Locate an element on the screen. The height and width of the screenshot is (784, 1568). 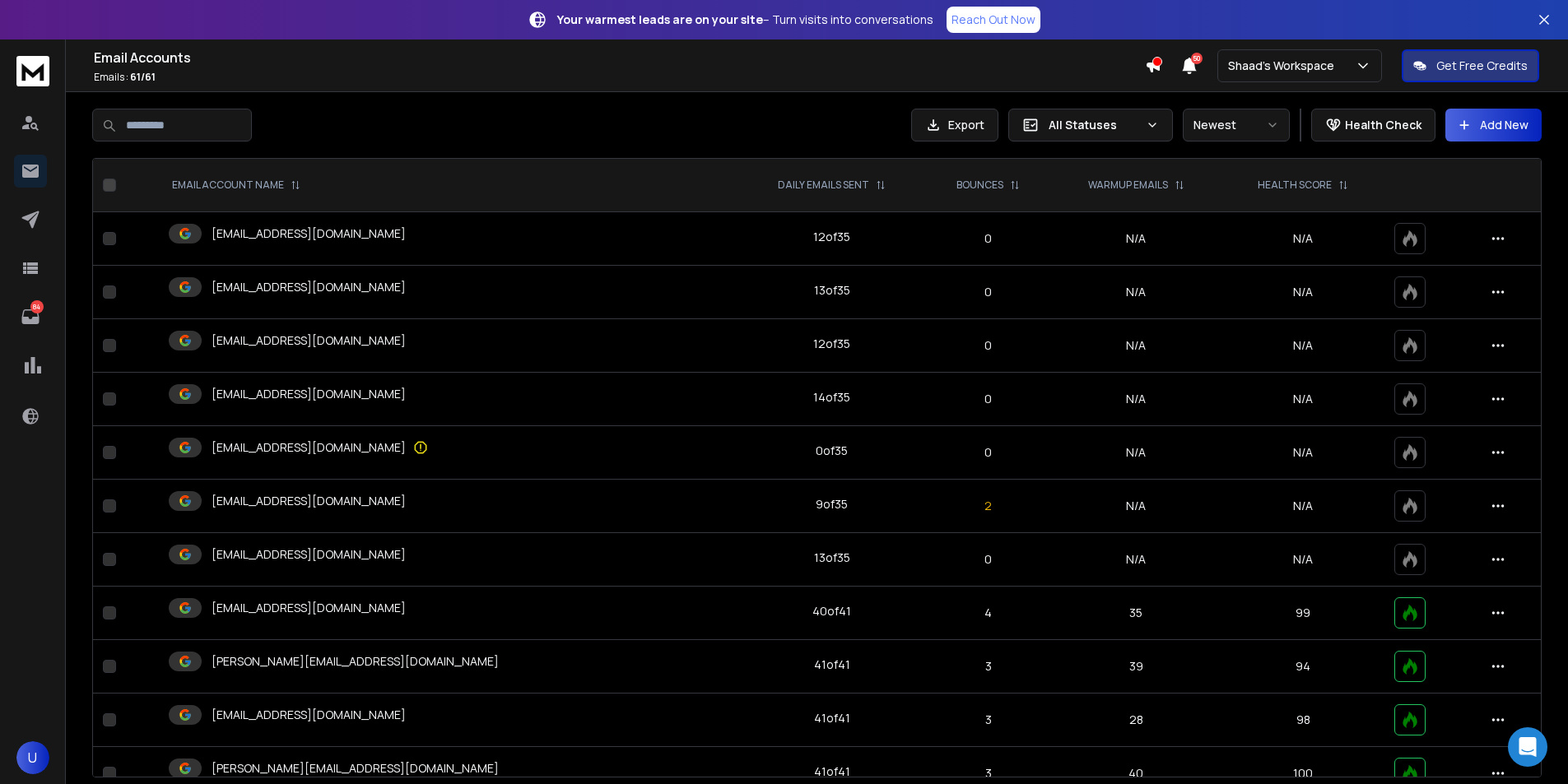
img: logo is located at coordinates (33, 71).